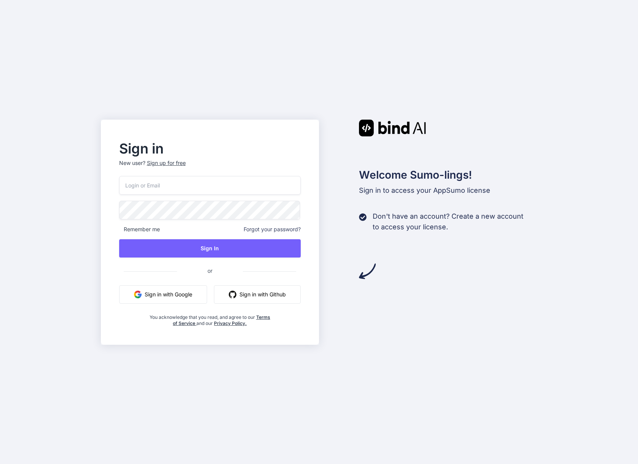 The width and height of the screenshot is (638, 464). What do you see at coordinates (448, 222) in the screenshot?
I see `p: Don't have an account? Create a new account to access your license.` at bounding box center [448, 222].